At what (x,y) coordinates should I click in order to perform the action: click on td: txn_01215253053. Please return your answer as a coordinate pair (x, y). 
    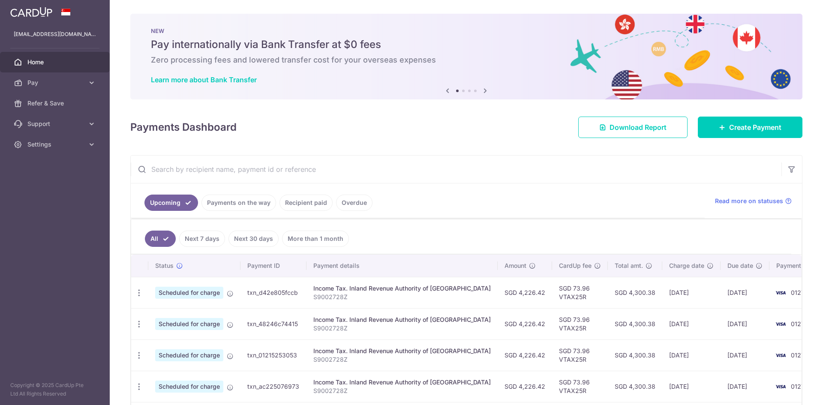
    Looking at the image, I should click on (273, 355).